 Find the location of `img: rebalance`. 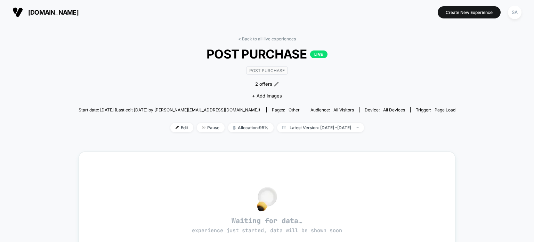

img: rebalance is located at coordinates (235, 127).